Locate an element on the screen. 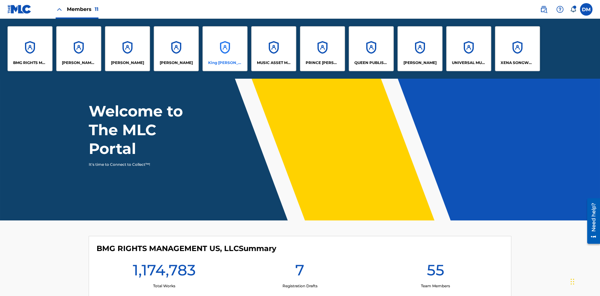 The height and width of the screenshot is (296, 600). p: XENA SONGWRITER is located at coordinates (518, 63).